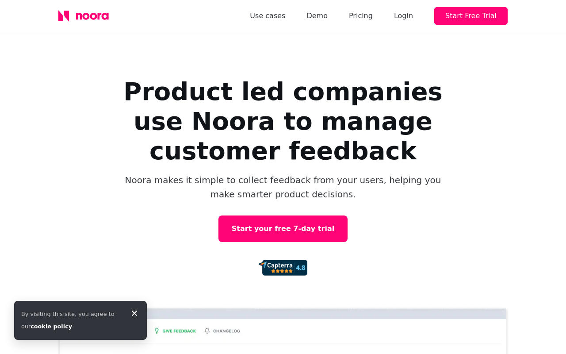 The image size is (566, 354). What do you see at coordinates (317, 16) in the screenshot?
I see `a: Demo` at bounding box center [317, 16].